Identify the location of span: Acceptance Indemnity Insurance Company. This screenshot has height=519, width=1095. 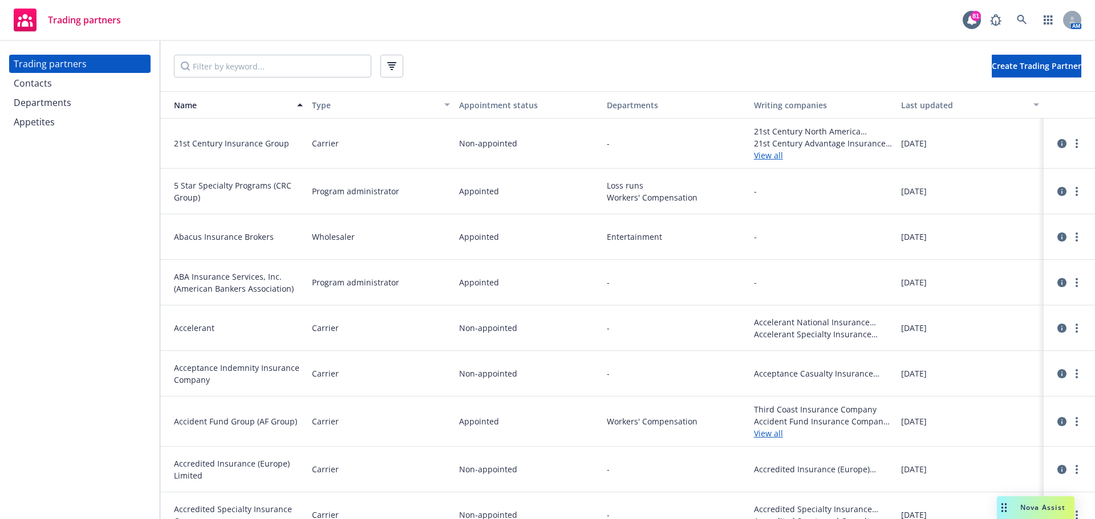
(238, 374).